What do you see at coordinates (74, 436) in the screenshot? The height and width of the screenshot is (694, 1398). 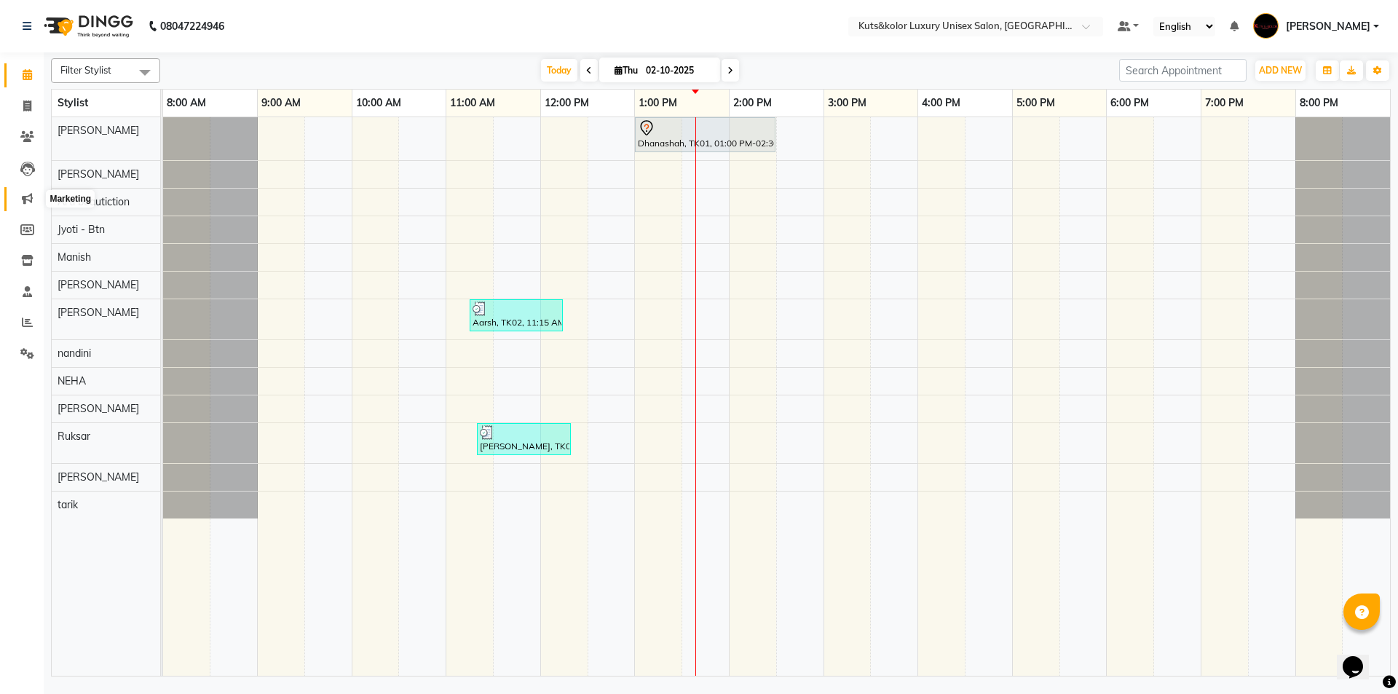 I see `span: Ruksar` at bounding box center [74, 436].